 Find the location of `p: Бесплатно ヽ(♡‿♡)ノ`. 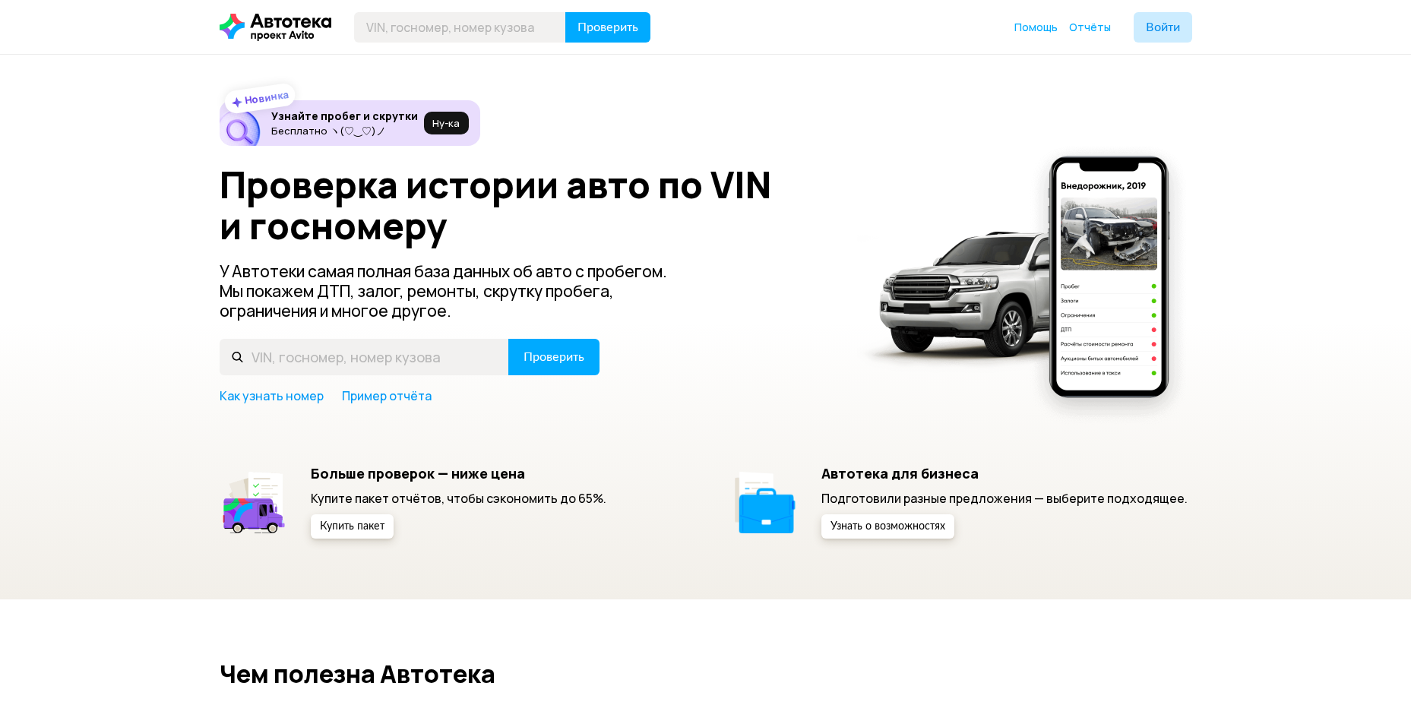

p: Бесплатно ヽ(♡‿♡)ノ is located at coordinates (344, 131).